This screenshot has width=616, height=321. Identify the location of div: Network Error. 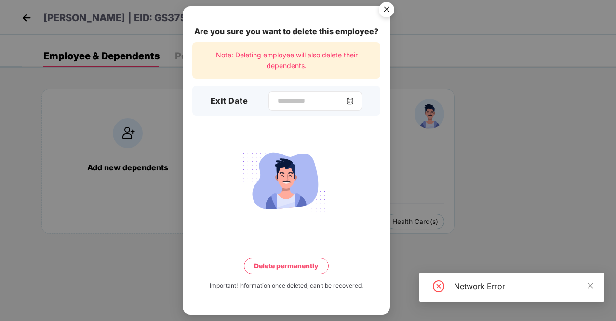
(524, 286).